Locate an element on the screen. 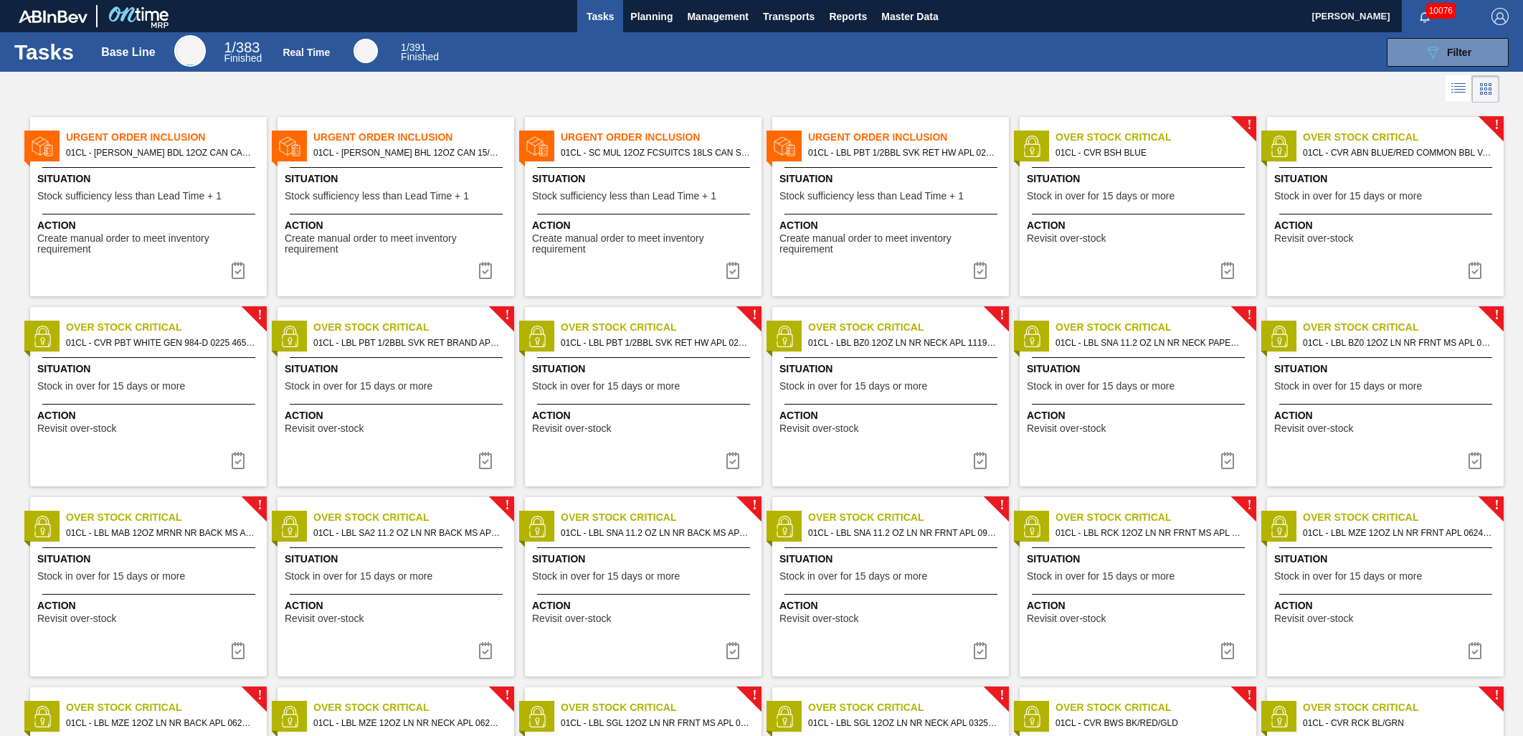  span: 01CL - CVR BSH BLUE is located at coordinates (1150, 153).